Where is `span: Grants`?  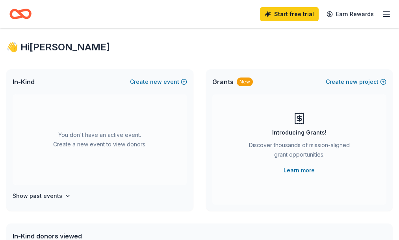
span: Grants is located at coordinates (223, 82).